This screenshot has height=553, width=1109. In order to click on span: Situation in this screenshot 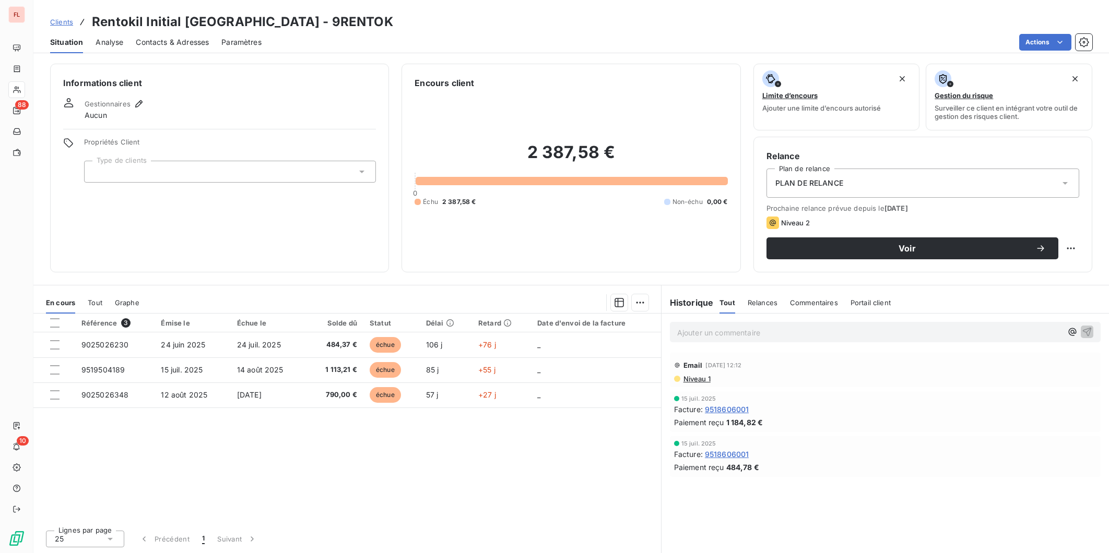, I will do `click(66, 42)`.